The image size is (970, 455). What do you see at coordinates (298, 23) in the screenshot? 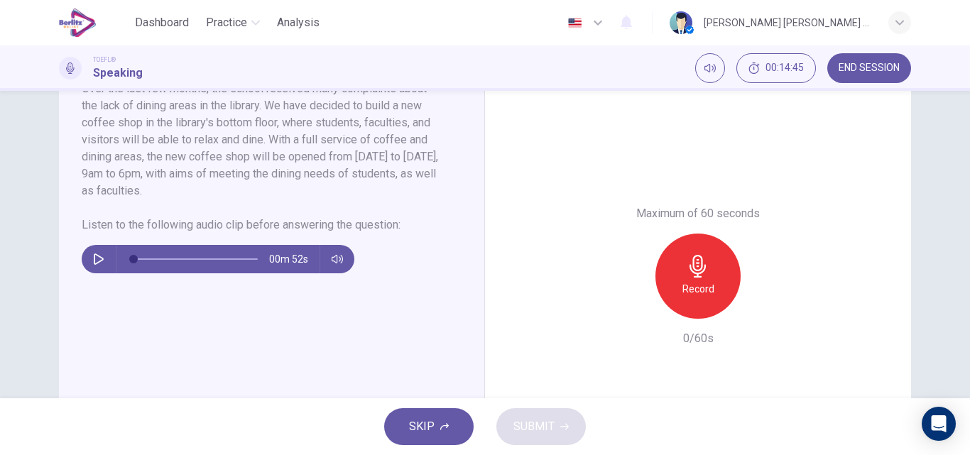
I see `a: Analysis` at bounding box center [298, 23].